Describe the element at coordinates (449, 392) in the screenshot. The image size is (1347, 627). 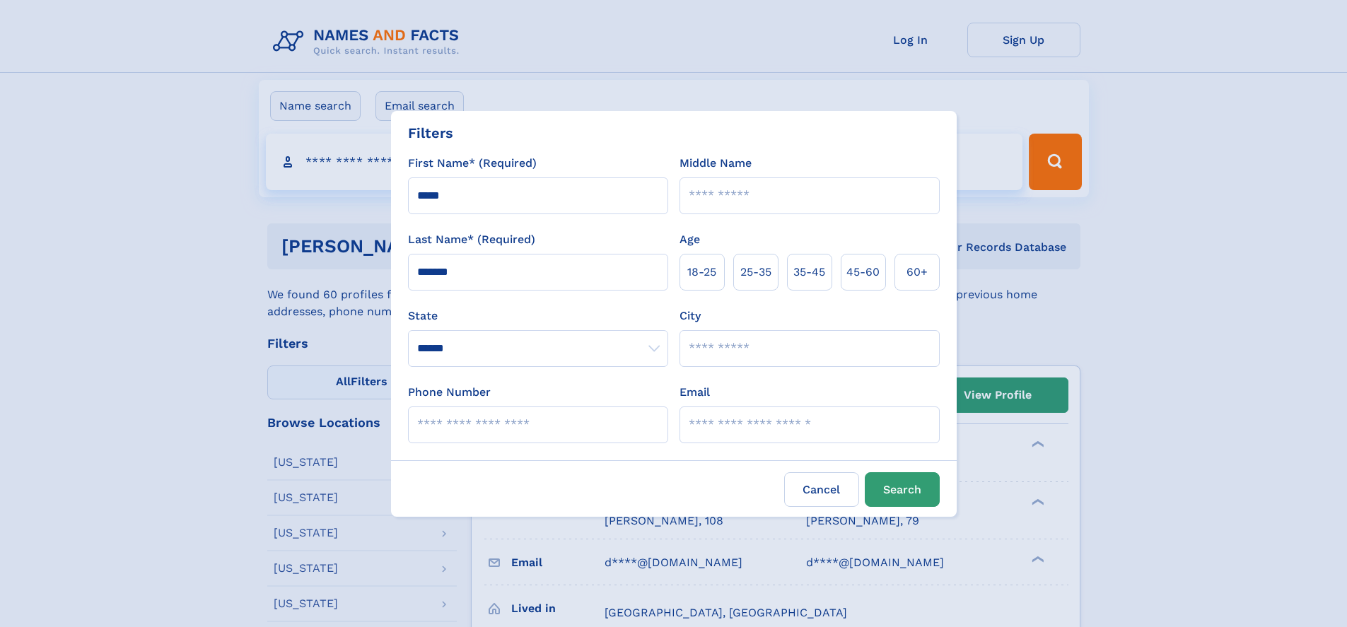
I see `label: Phone Number` at that location.